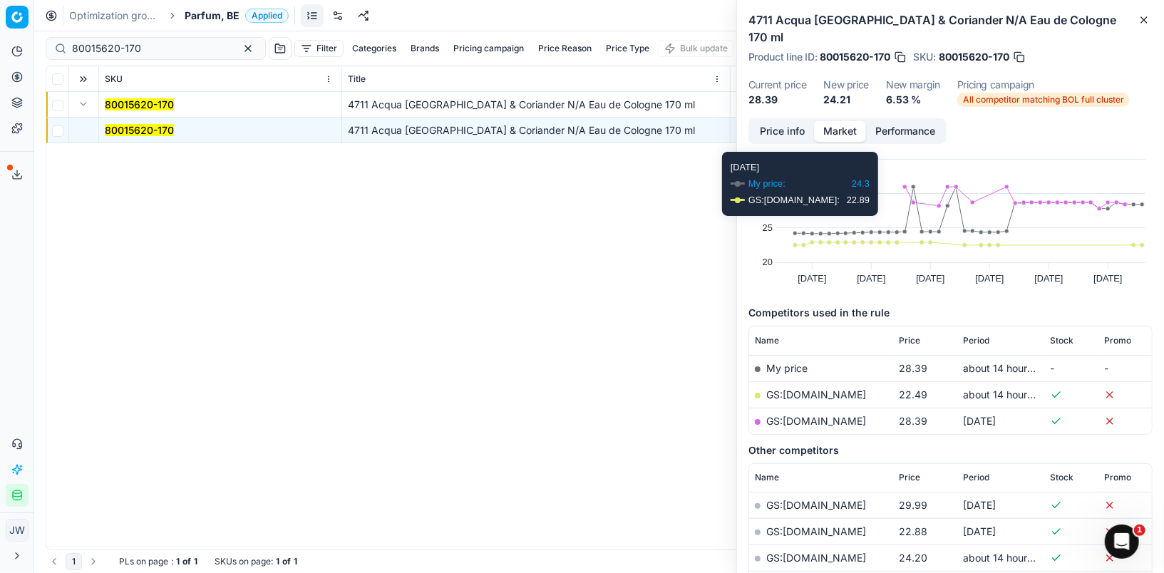 This screenshot has width=1164, height=573. I want to click on span: Applied, so click(266, 16).